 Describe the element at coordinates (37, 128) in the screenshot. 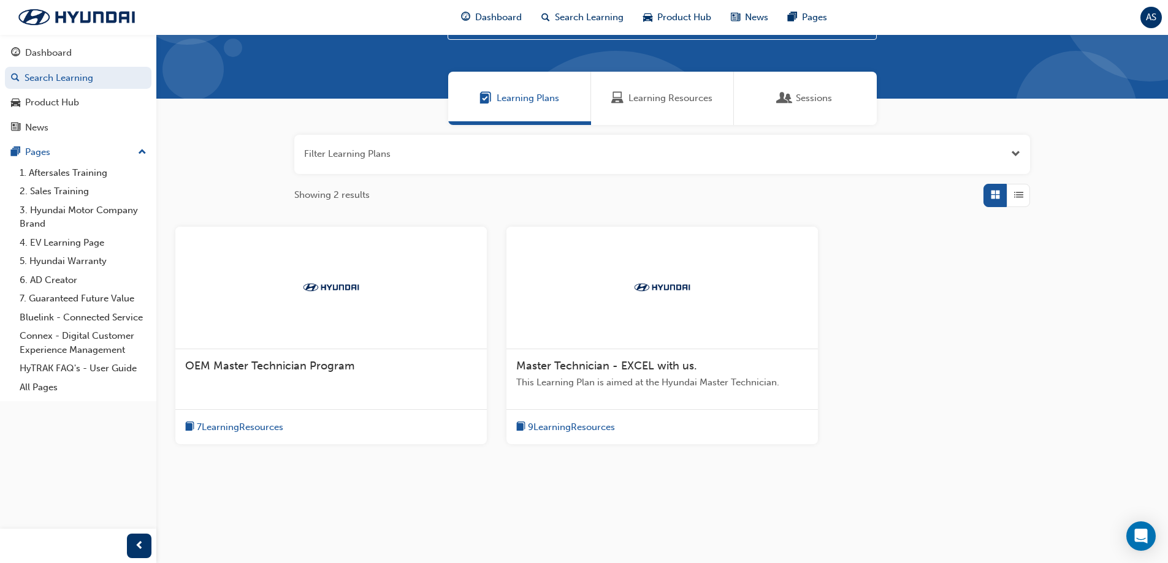

I see `div: News` at that location.